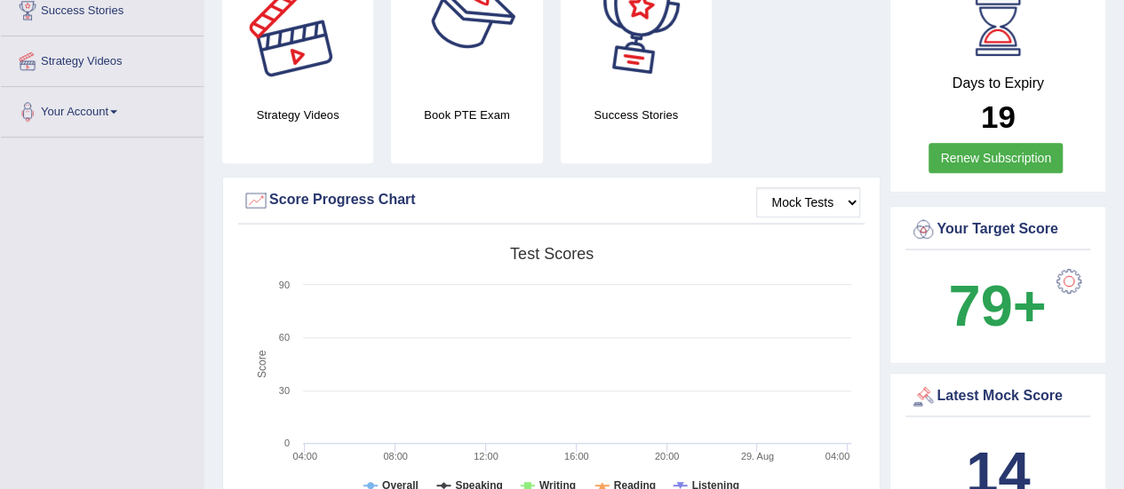  I want to click on text: 90, so click(284, 285).